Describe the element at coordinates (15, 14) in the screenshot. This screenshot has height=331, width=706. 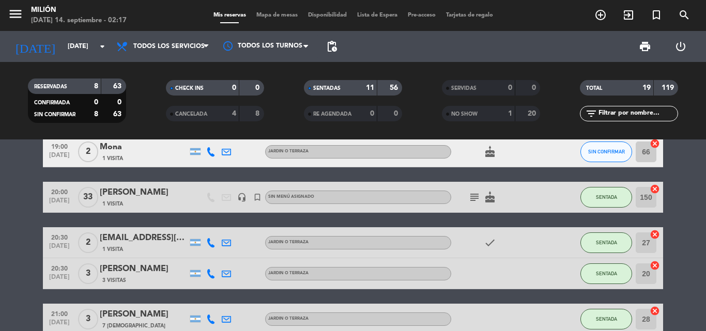
I see `i: menu` at that location.